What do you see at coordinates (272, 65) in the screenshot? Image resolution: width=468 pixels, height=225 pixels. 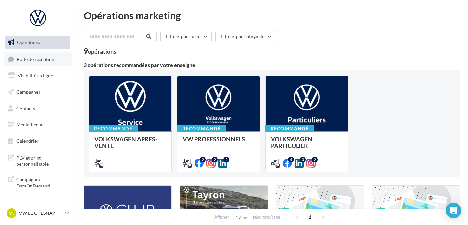 I see `div: 3 opérations recommandées par votre enseigne` at bounding box center [272, 65].